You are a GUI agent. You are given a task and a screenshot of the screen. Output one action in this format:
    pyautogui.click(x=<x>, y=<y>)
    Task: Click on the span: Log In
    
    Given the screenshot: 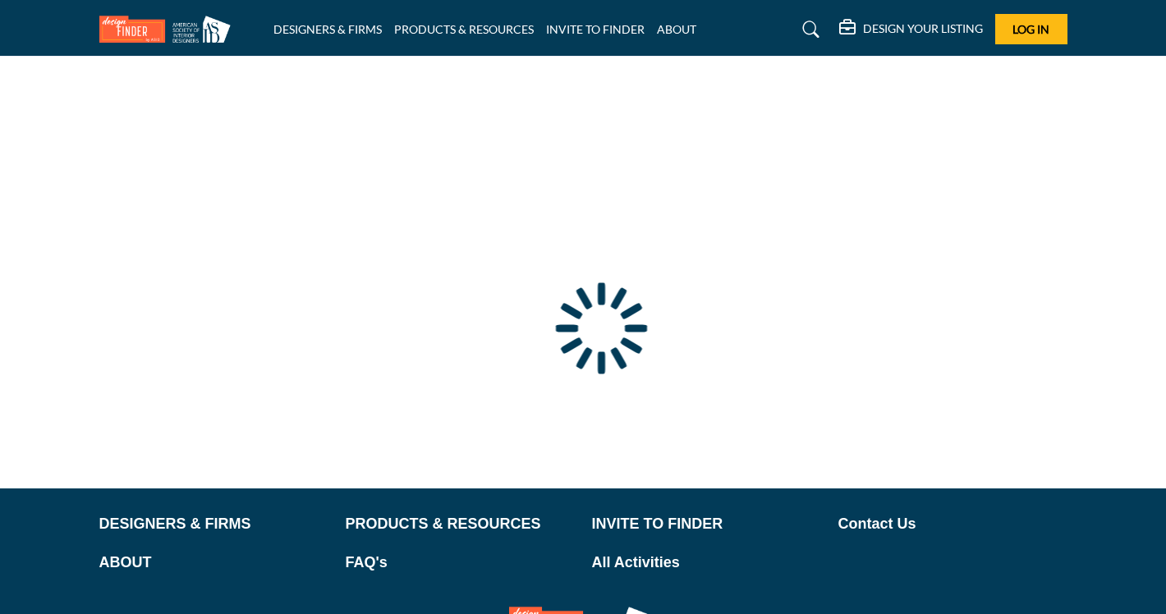 What is the action you would take?
    pyautogui.click(x=1030, y=29)
    